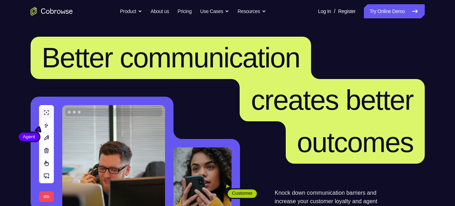  I want to click on span: Better communication, so click(171, 57).